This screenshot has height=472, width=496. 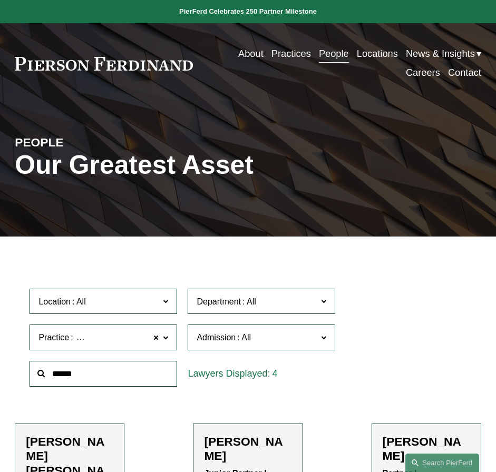 What do you see at coordinates (219, 302) in the screenshot?
I see `span: Department` at bounding box center [219, 302].